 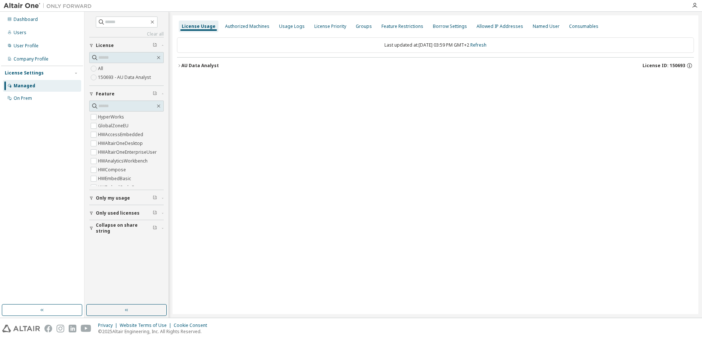 I want to click on label: All, so click(x=101, y=69).